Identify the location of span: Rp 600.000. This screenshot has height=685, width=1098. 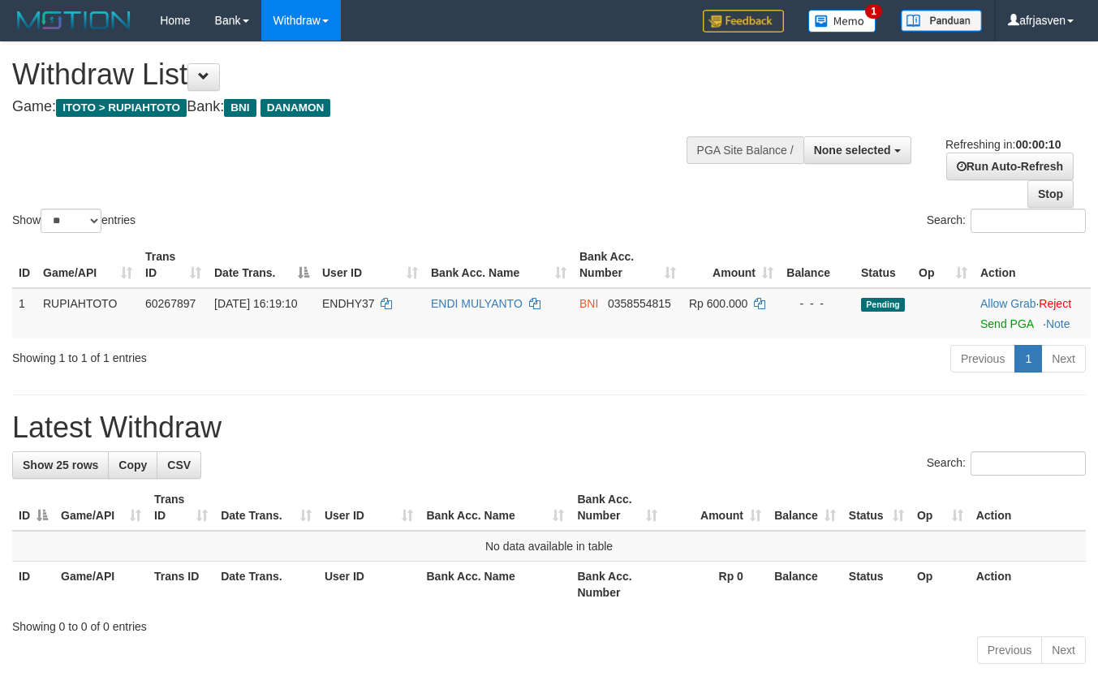
(718, 304).